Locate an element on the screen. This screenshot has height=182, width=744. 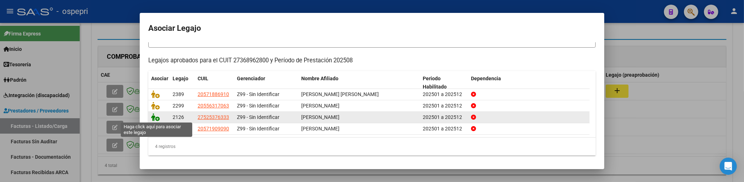
span: Asociar is located at coordinates (160, 78).